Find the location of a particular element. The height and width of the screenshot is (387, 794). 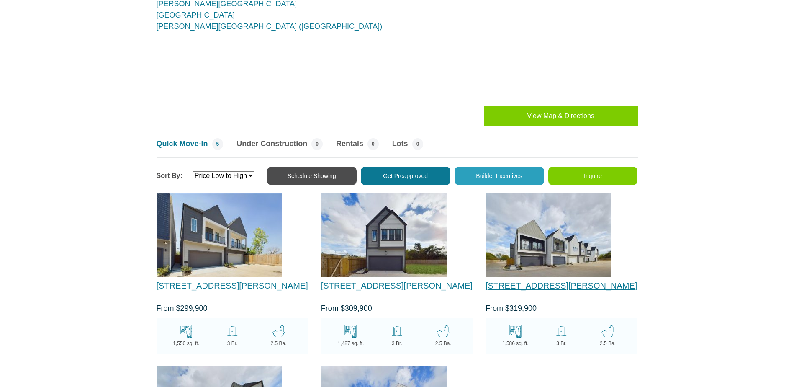

span: 5 is located at coordinates (218, 144).